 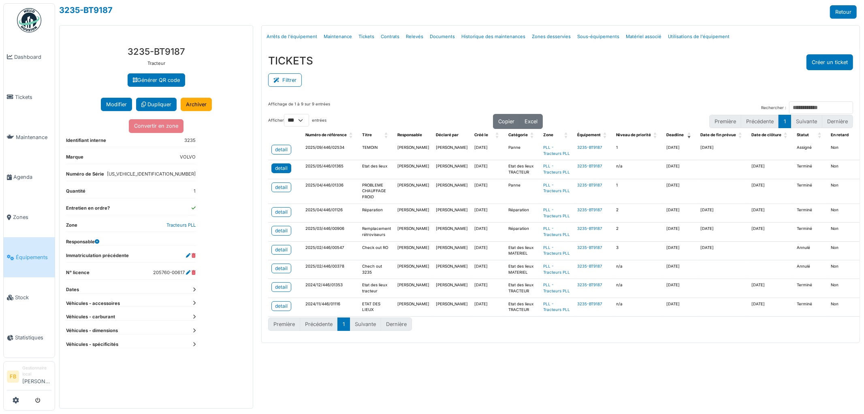 I want to click on dt: Zone, so click(x=72, y=226).